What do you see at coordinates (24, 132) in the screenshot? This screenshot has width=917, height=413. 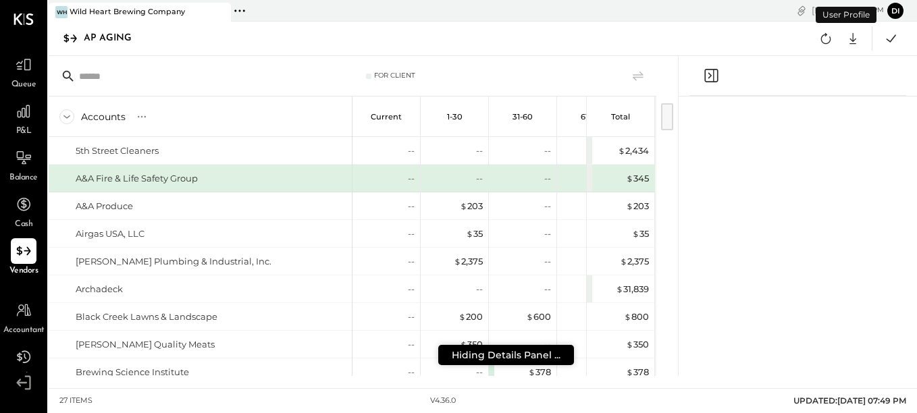 I see `span: P&L` at bounding box center [24, 132].